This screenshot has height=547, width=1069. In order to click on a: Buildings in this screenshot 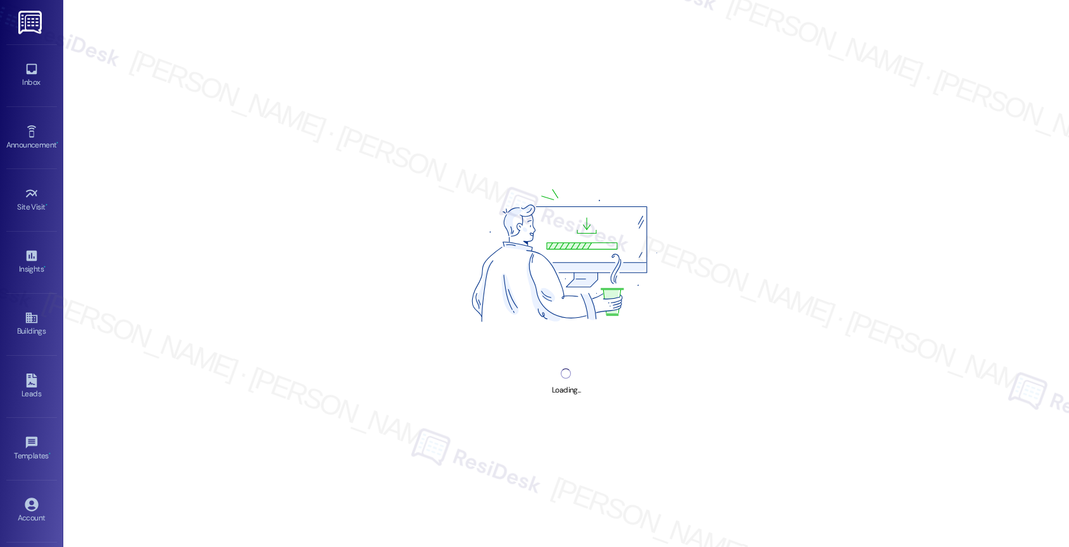, I will do `click(32, 324)`.